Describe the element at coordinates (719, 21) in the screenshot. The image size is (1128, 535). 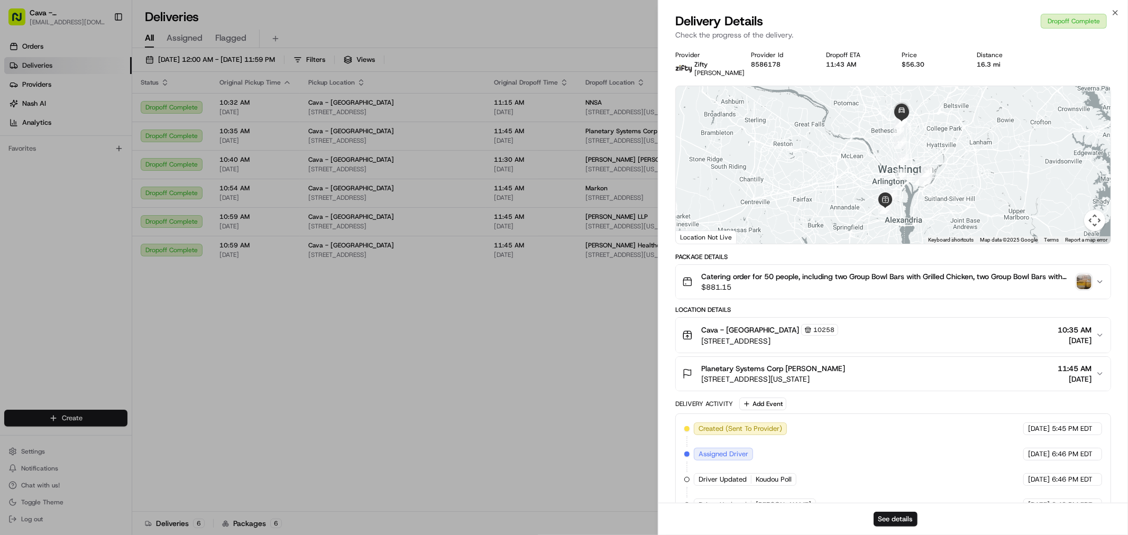
I see `span: Delivery Details` at that location.